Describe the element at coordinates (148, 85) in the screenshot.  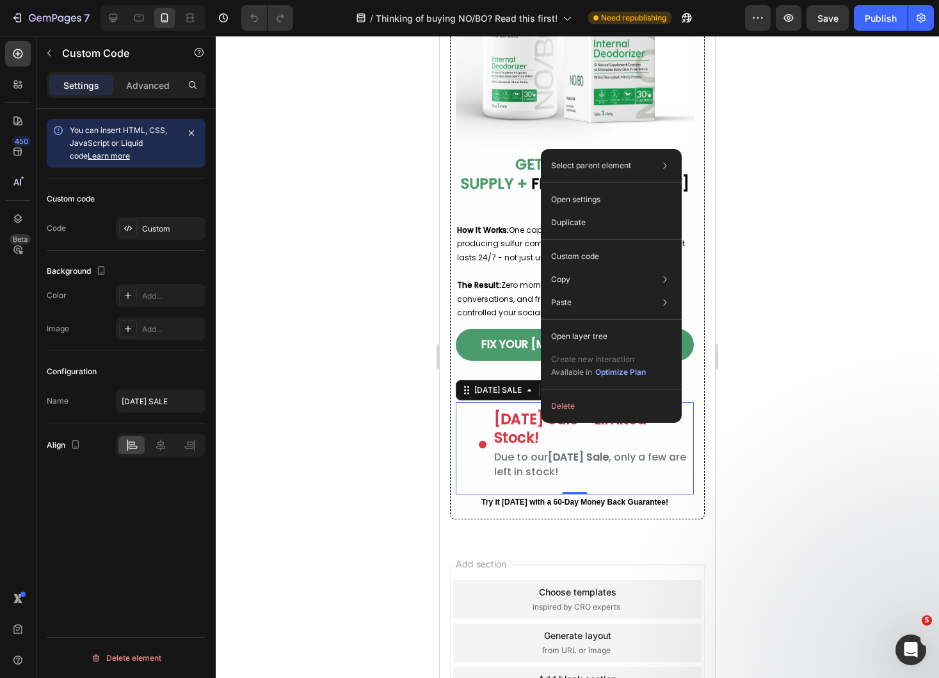
I see `p: Advanced` at that location.